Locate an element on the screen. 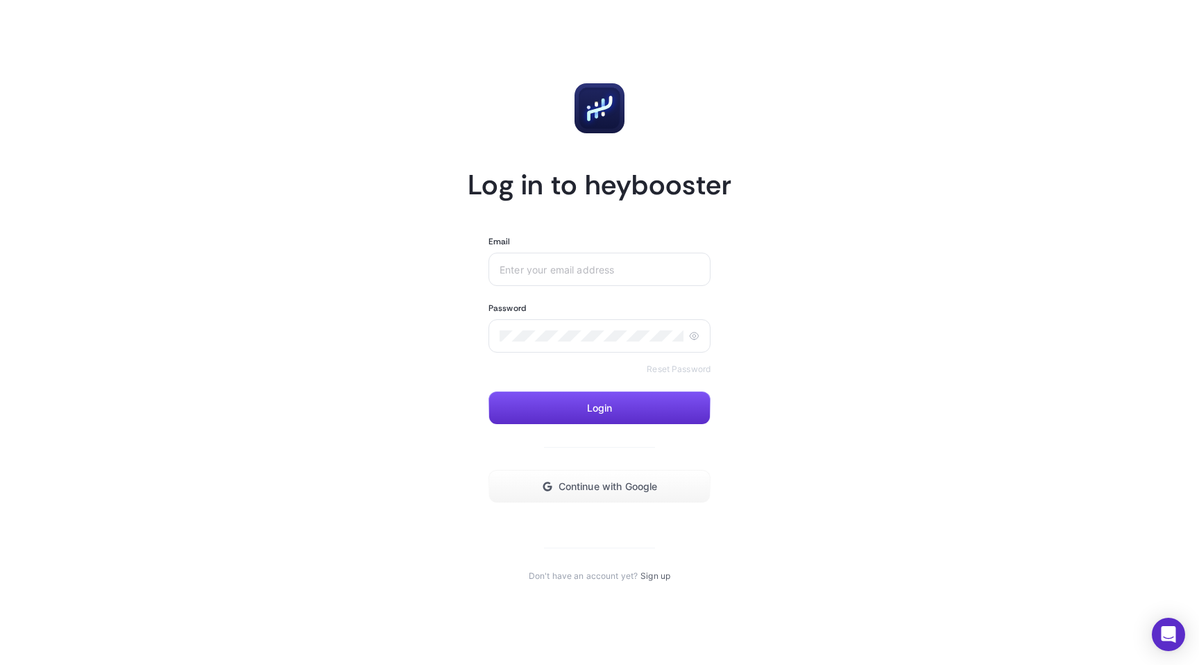  label: Password is located at coordinates (507, 308).